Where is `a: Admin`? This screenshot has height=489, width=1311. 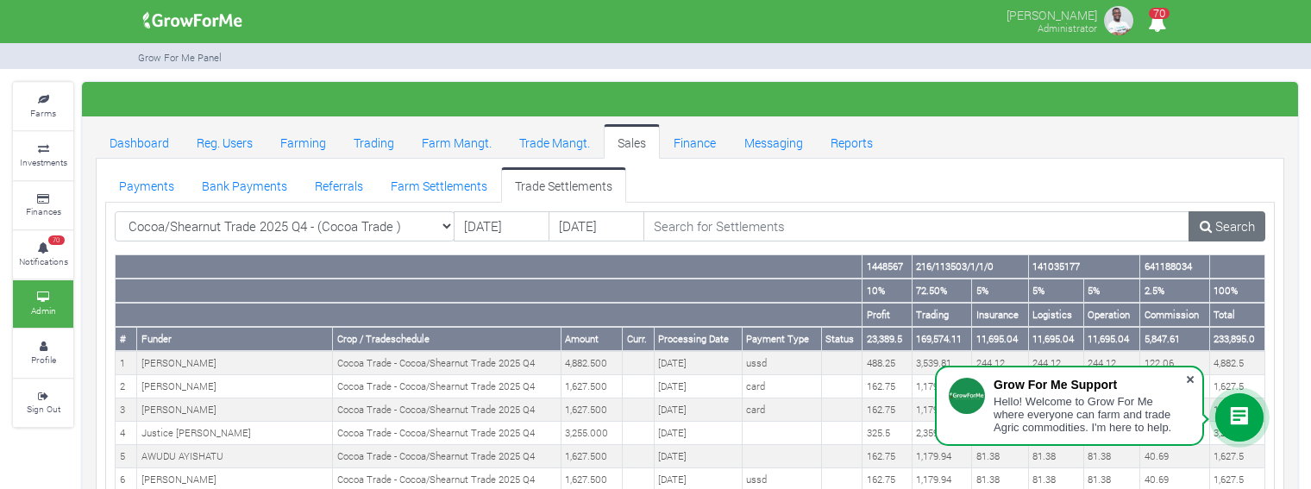
a: Admin is located at coordinates (43, 304).